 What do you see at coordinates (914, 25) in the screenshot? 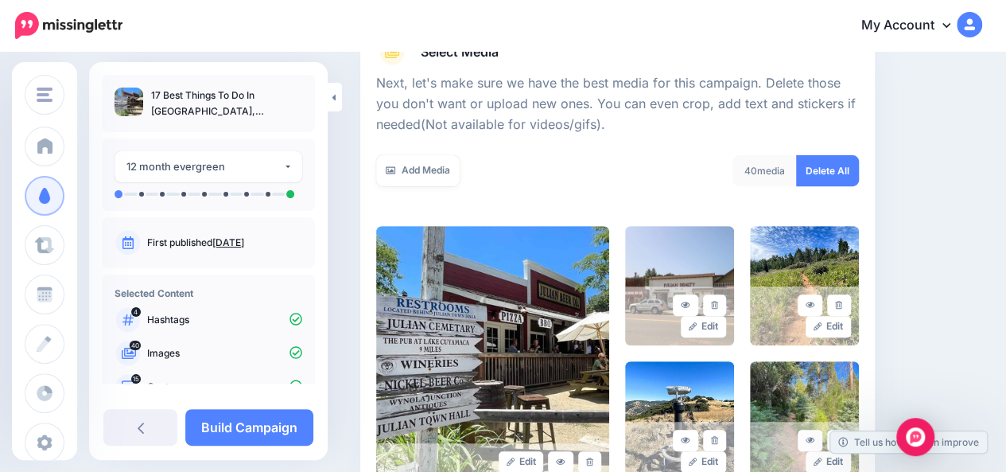
I see `a: My Account` at bounding box center [914, 25].